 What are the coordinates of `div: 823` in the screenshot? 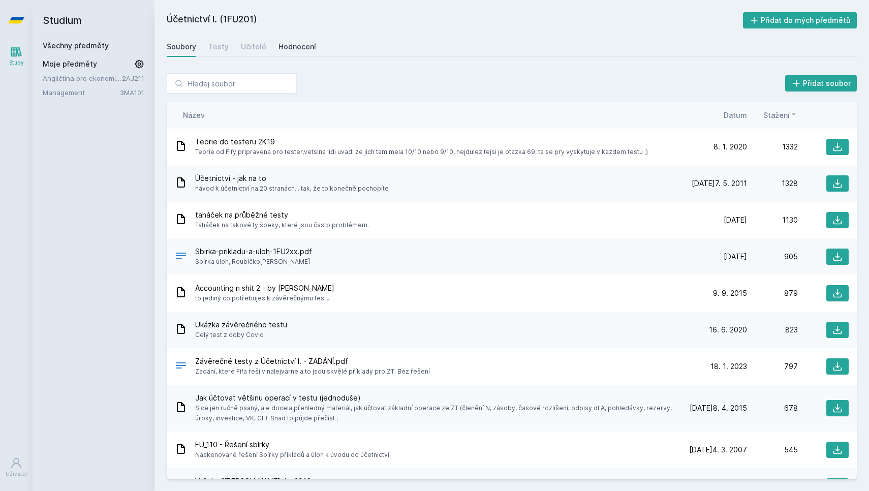 It's located at (773, 330).